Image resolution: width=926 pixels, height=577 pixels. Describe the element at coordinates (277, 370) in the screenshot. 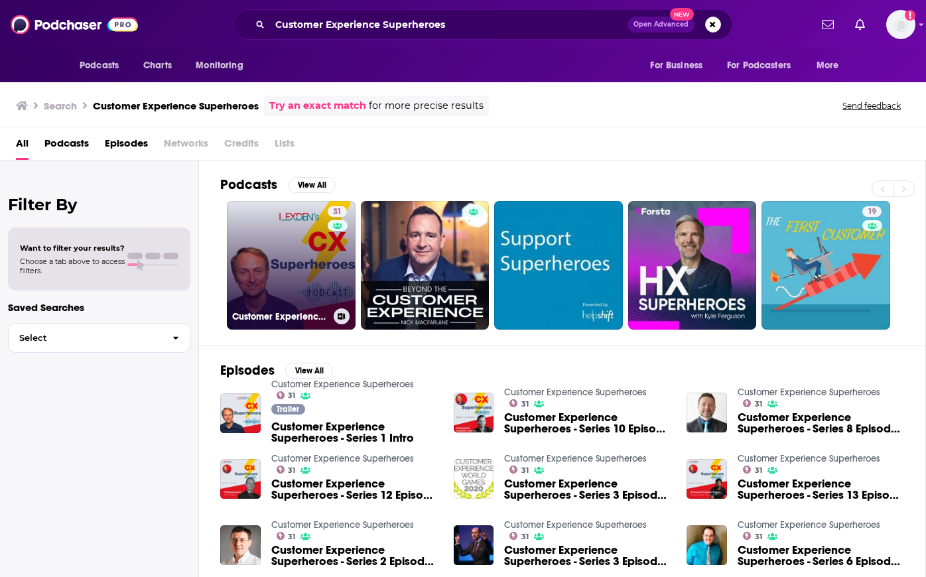

I see `a: EpisodesView All` at that location.